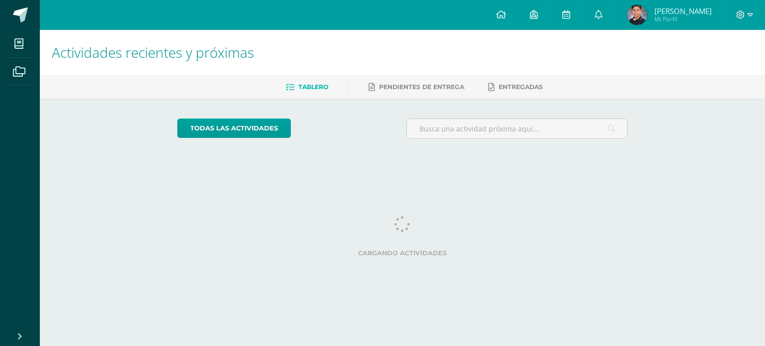 The width and height of the screenshot is (765, 346). What do you see at coordinates (313, 87) in the screenshot?
I see `span: Tablero` at bounding box center [313, 87].